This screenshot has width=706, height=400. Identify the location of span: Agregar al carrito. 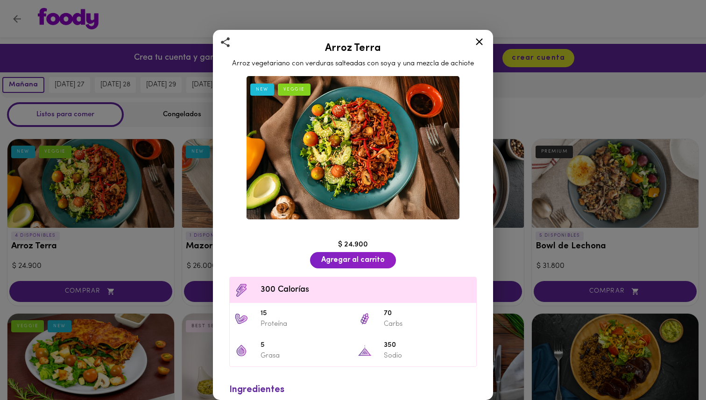
(353, 260).